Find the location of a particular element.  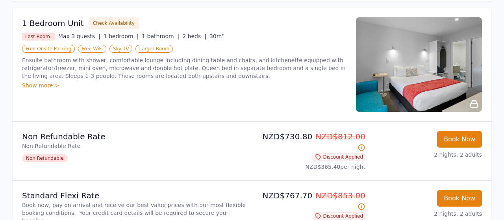

span: Max 3 guests | is located at coordinates (79, 36).